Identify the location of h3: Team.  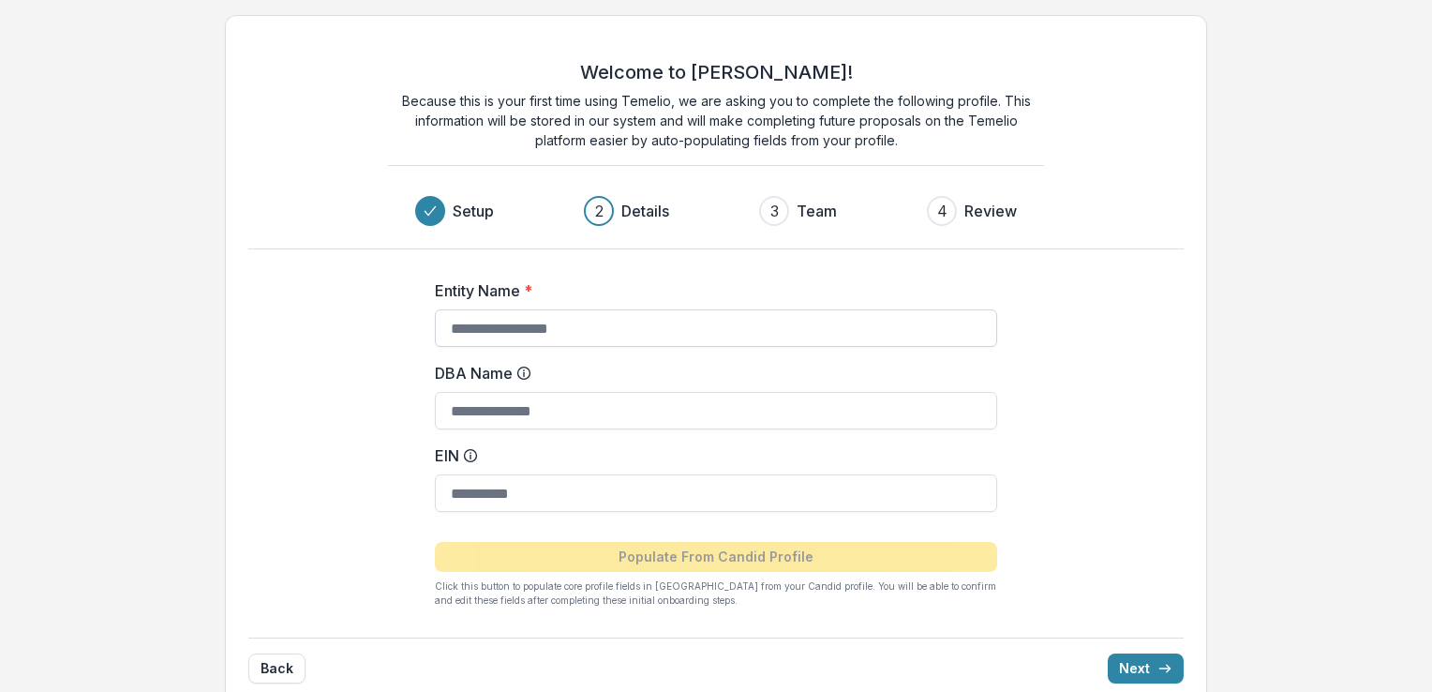
(816, 211).